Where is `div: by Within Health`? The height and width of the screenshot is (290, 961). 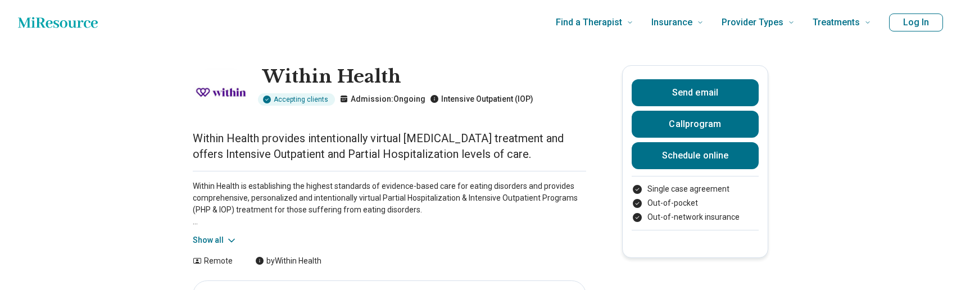 div: by Within Health is located at coordinates (288, 261).